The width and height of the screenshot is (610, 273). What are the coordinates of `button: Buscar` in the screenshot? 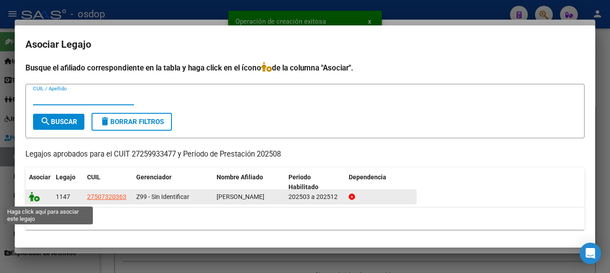 It's located at (59, 122).